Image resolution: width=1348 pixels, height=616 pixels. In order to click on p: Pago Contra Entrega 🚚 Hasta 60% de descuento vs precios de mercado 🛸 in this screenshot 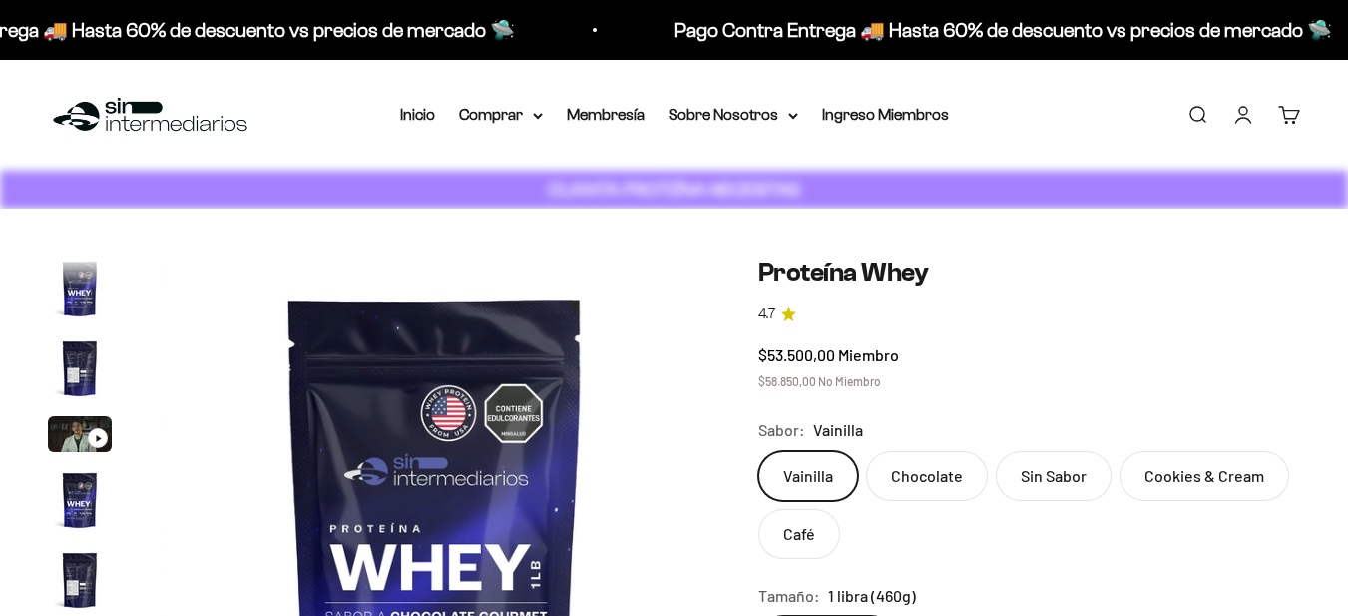, I will do `click(996, 30)`.